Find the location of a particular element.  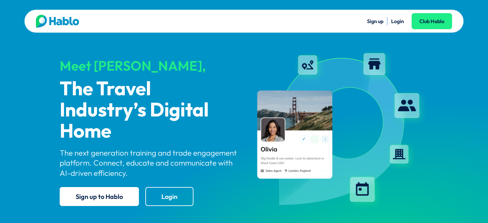

p: The next generation training and trade engagement platform. Connect, educate and communicate with... is located at coordinates (149, 163).